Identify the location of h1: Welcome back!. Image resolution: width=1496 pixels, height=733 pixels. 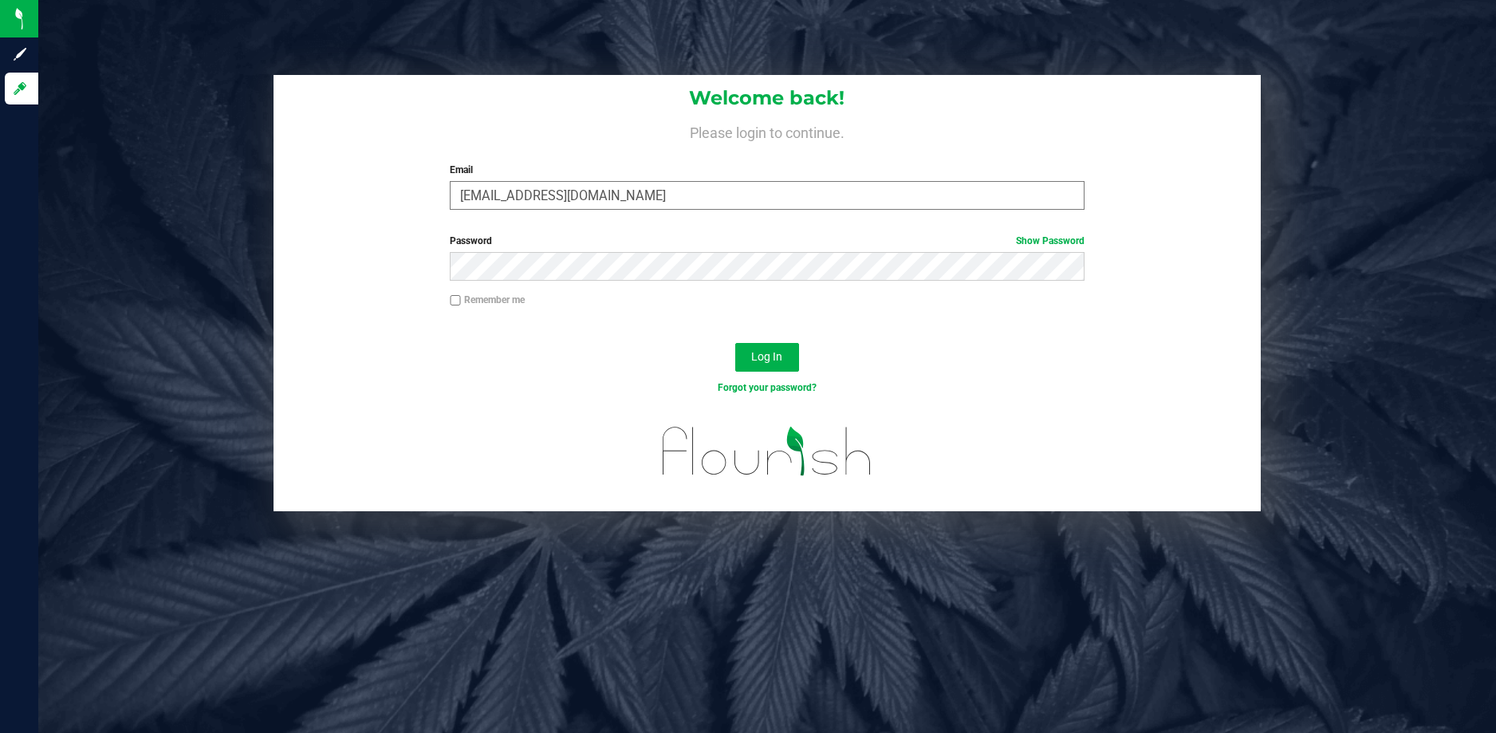
(767, 98).